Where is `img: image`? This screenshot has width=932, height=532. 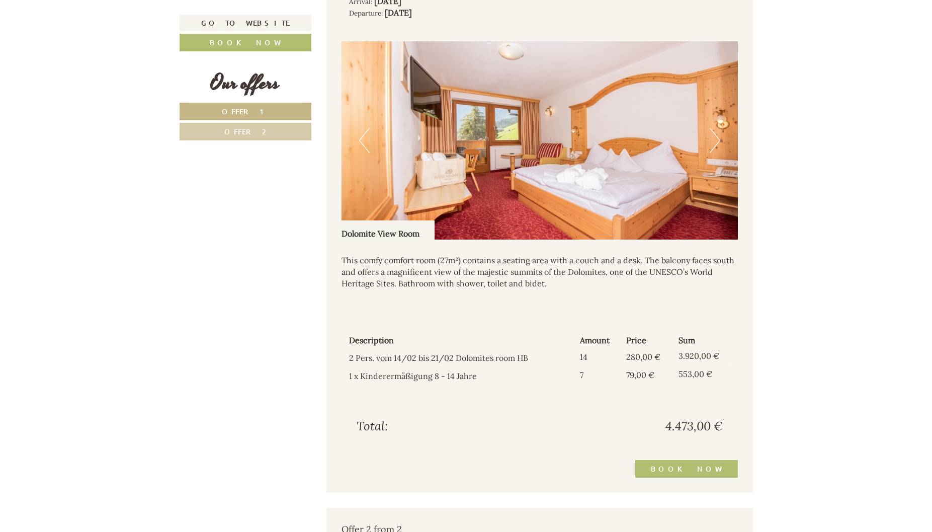
img: image is located at coordinates (540, 140).